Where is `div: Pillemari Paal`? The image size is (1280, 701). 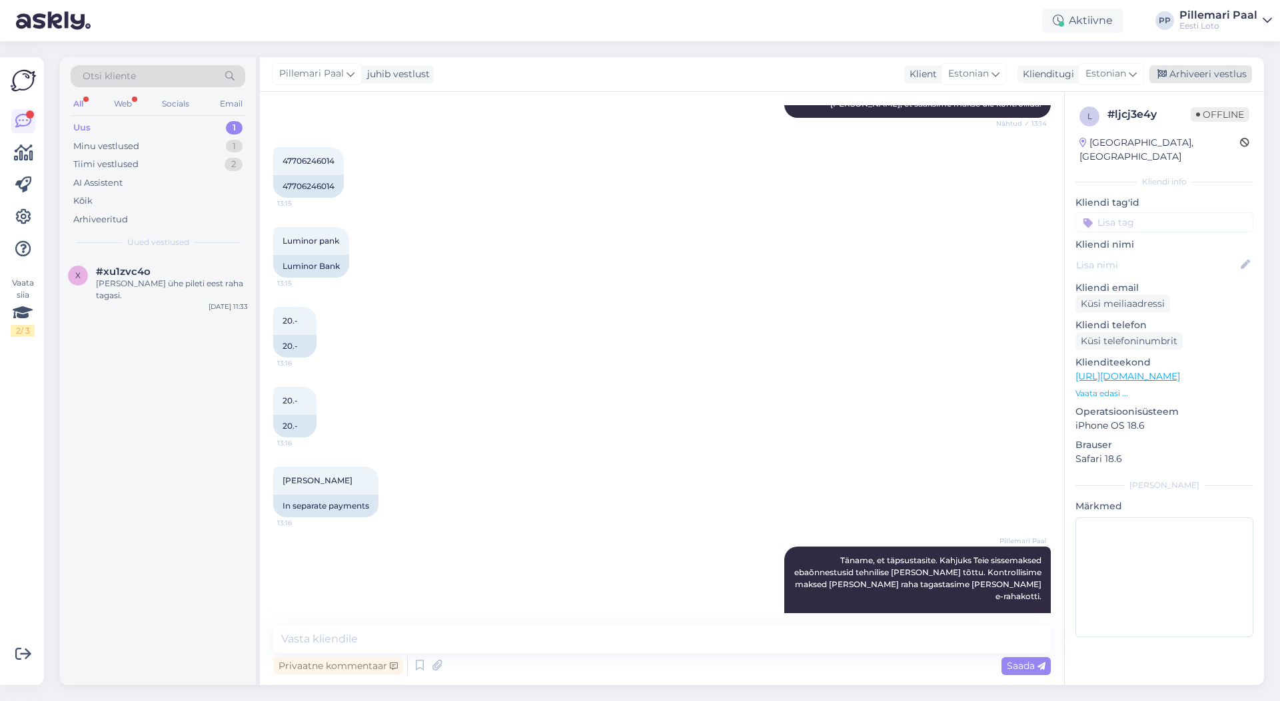 div: Pillemari Paal is located at coordinates (1218, 15).